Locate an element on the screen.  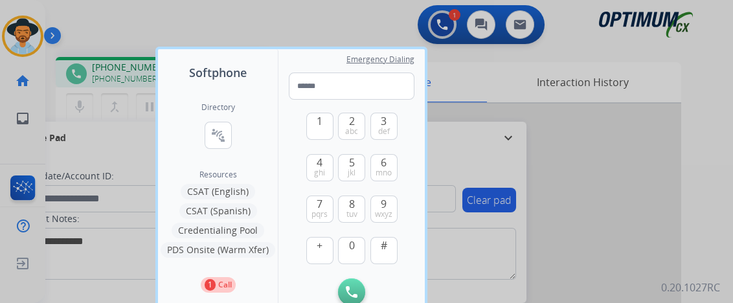
button: CSAT (English) is located at coordinates (218, 192).